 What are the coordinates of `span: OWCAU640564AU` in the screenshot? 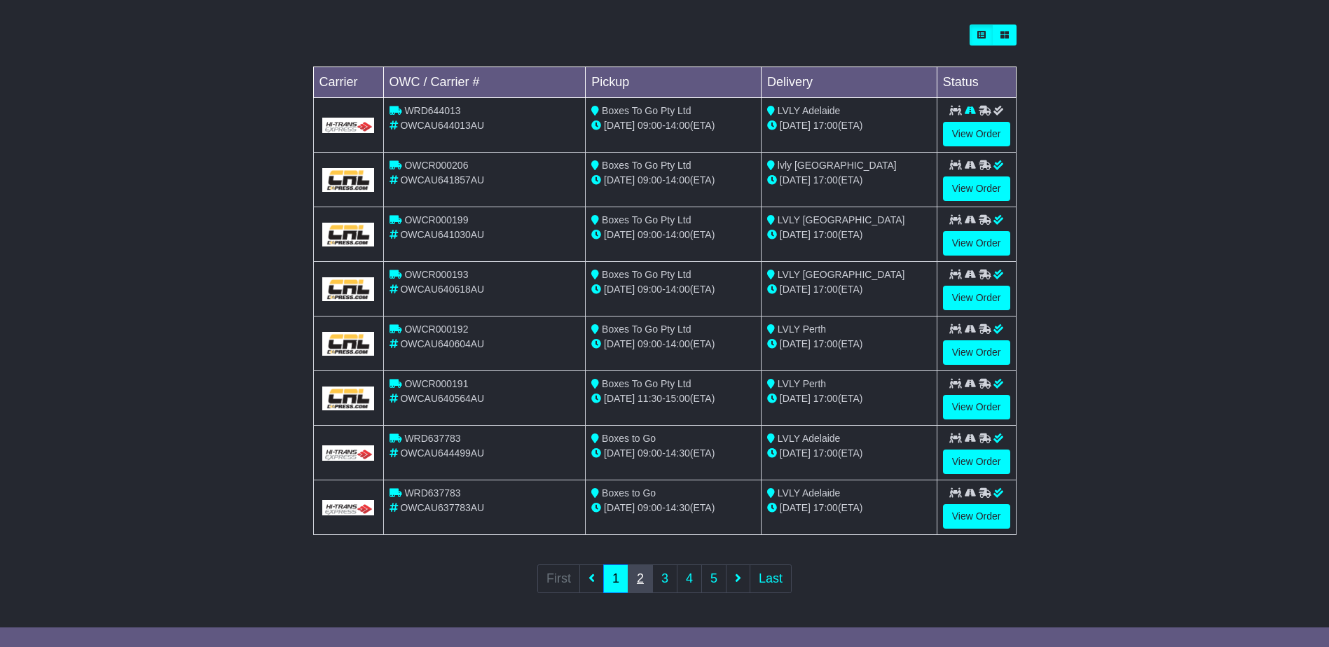 It's located at (442, 399).